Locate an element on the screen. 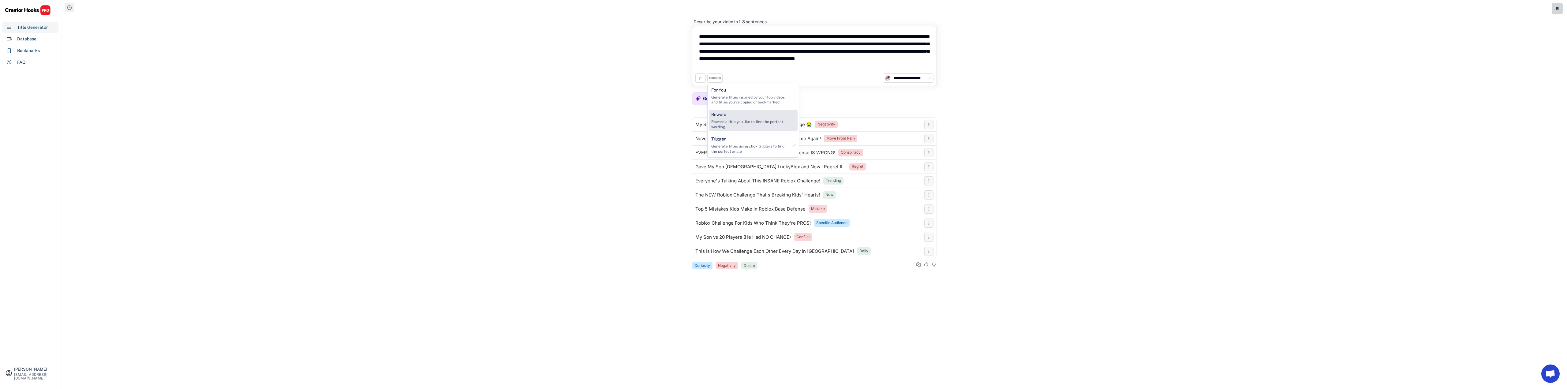  div: Trending is located at coordinates (833, 181).